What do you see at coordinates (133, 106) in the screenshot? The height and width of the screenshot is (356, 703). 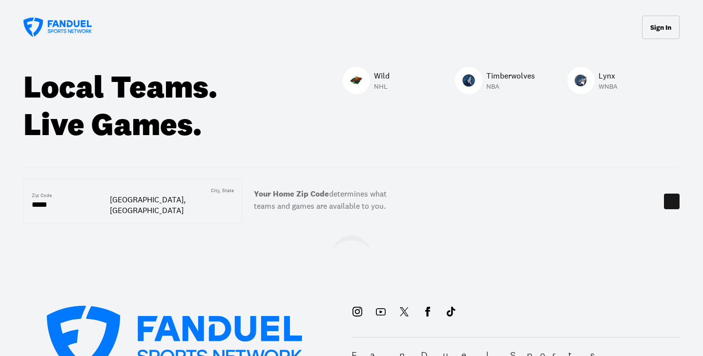 I see `div: Local Teams. Live Games.` at bounding box center [133, 106].